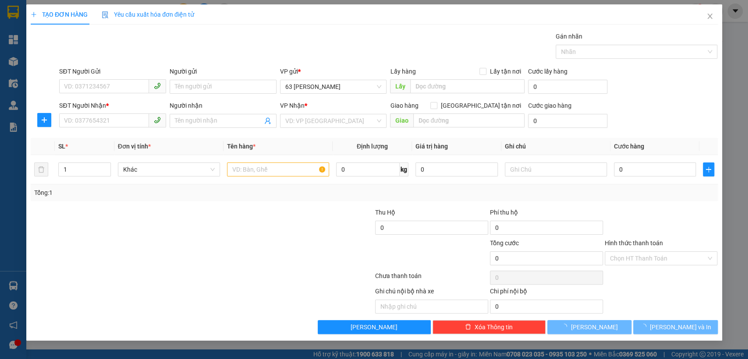 This screenshot has height=359, width=748. I want to click on th: Ghi chú, so click(555, 146).